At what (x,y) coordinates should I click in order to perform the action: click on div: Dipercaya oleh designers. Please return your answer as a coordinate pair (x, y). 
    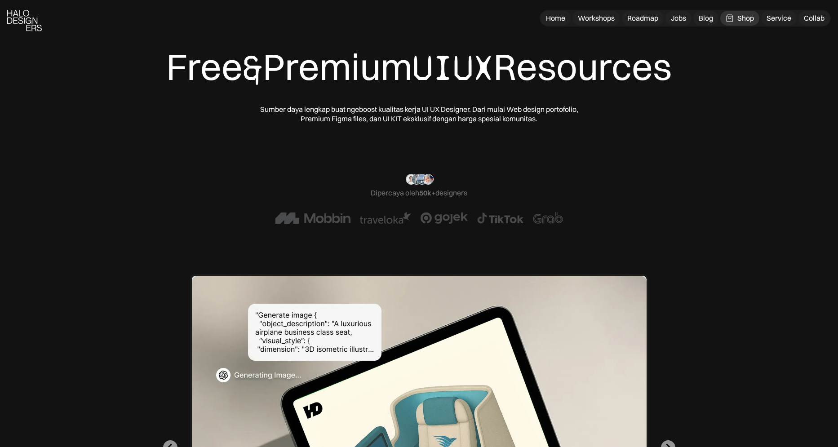
    Looking at the image, I should click on (419, 193).